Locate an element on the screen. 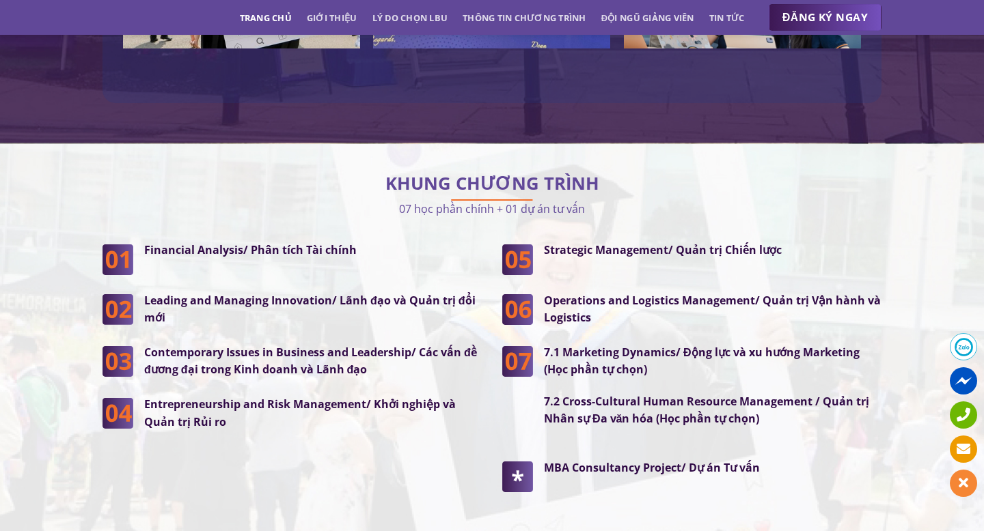  strong: Financial Analysis/ Phân tích Tài chính is located at coordinates (250, 250).